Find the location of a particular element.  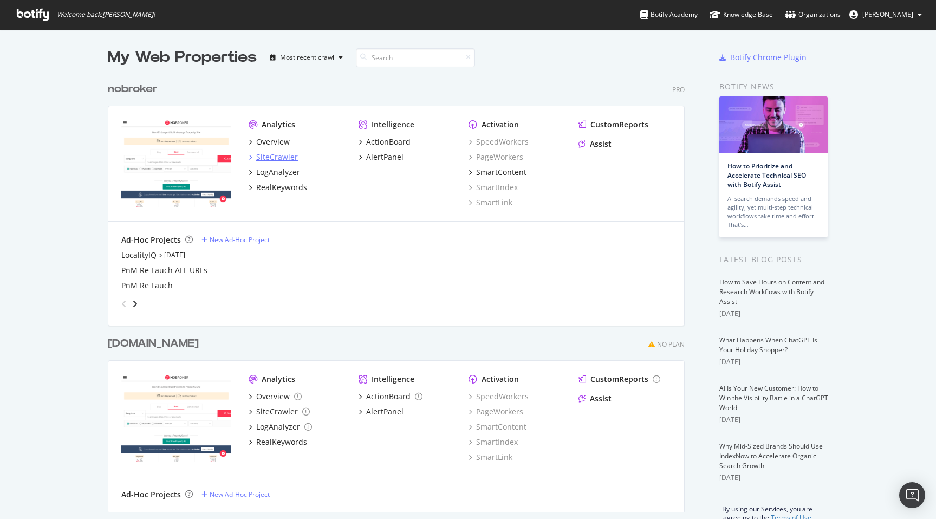

div: angle-left is located at coordinates (124, 304).